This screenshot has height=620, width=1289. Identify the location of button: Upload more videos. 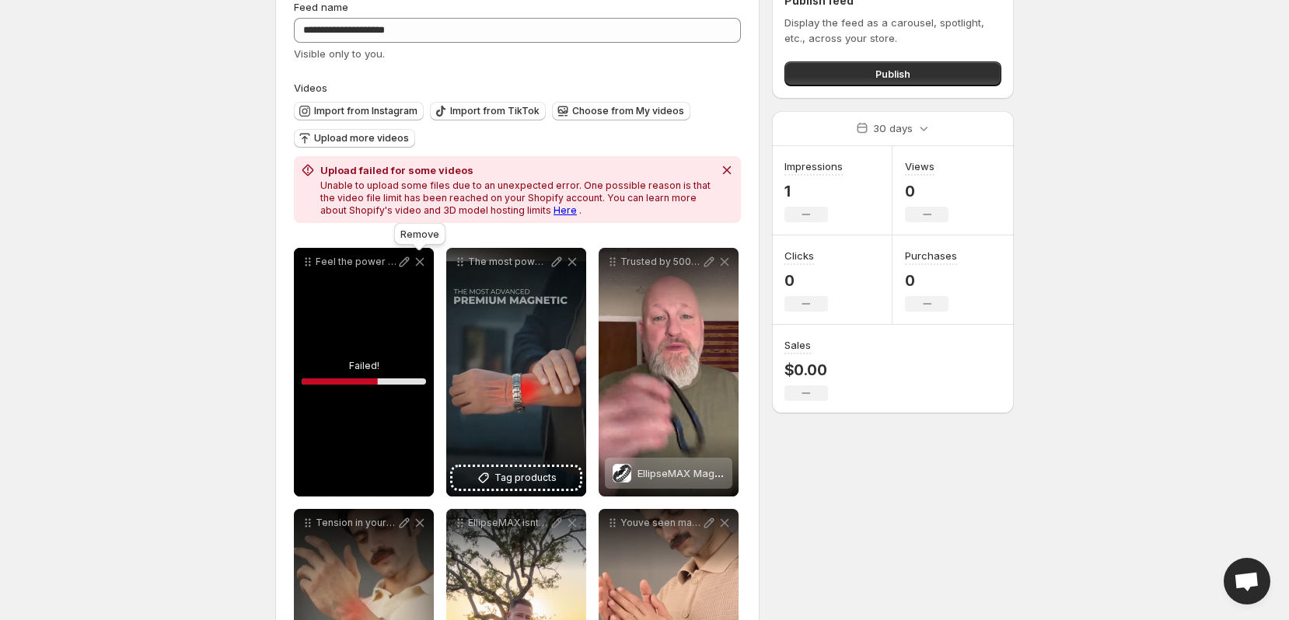
(354, 138).